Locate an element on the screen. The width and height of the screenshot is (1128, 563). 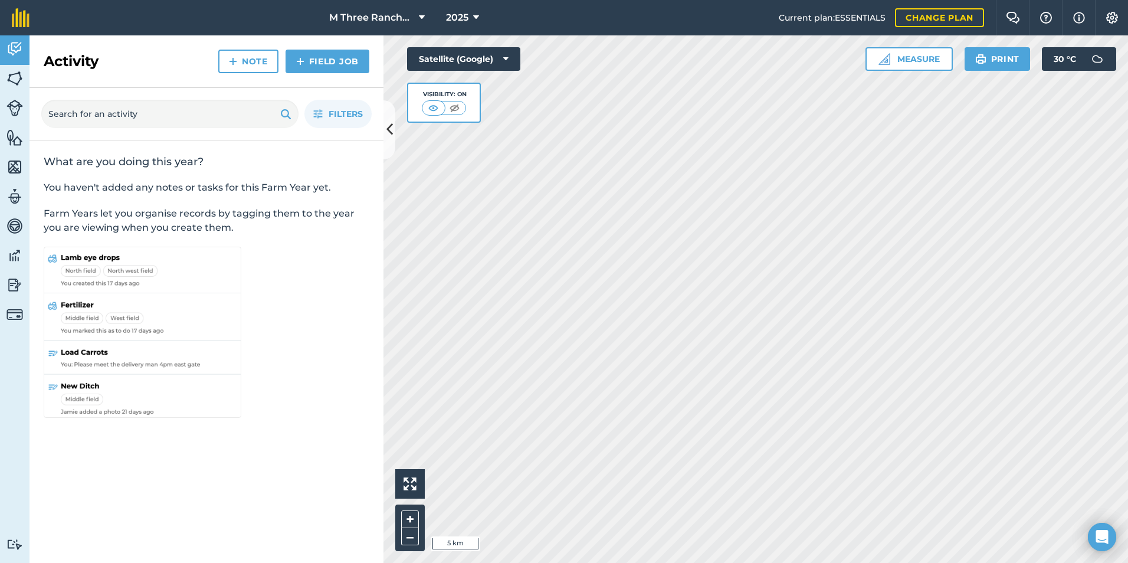
h2: Activity is located at coordinates (71, 61).